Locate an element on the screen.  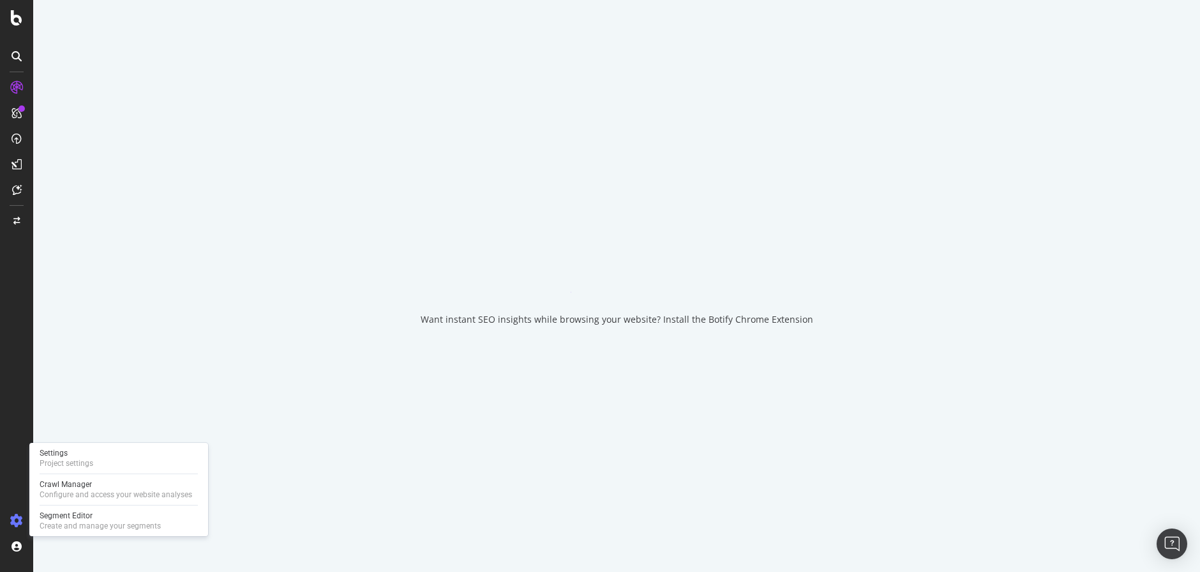
div: Open Intercom Messenger is located at coordinates (1172, 543).